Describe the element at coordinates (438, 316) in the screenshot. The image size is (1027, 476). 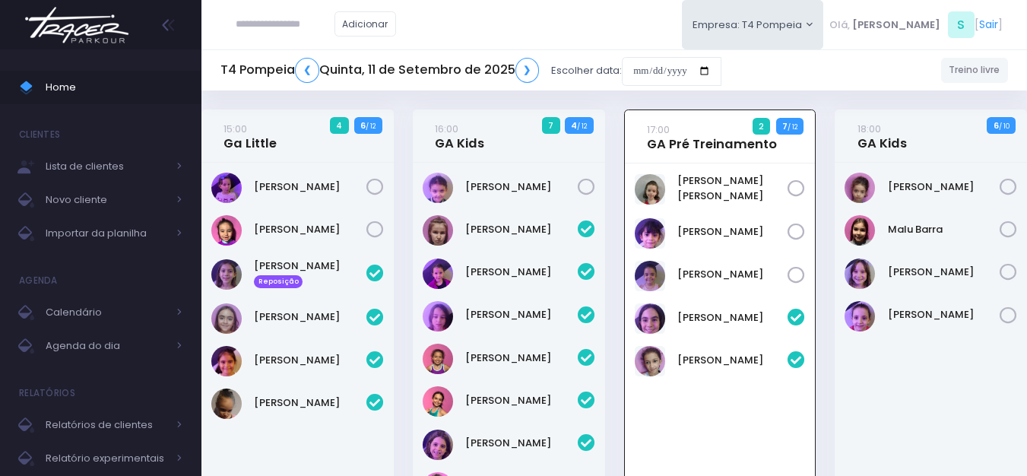
I see `img: Gabriela Jordão Natacci` at that location.